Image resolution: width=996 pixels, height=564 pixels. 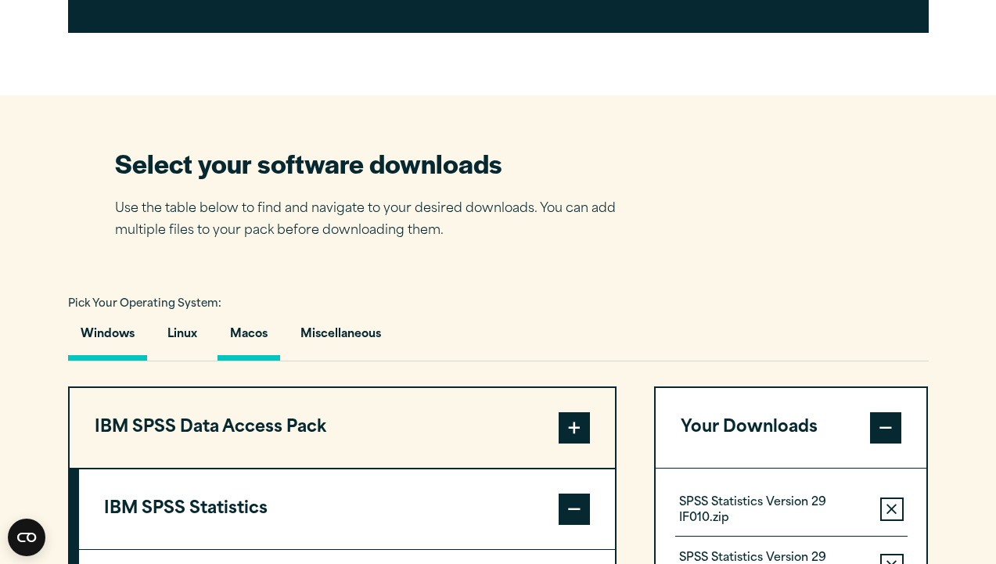 What do you see at coordinates (377, 163) in the screenshot?
I see `h2: Select your software downloads` at bounding box center [377, 163].